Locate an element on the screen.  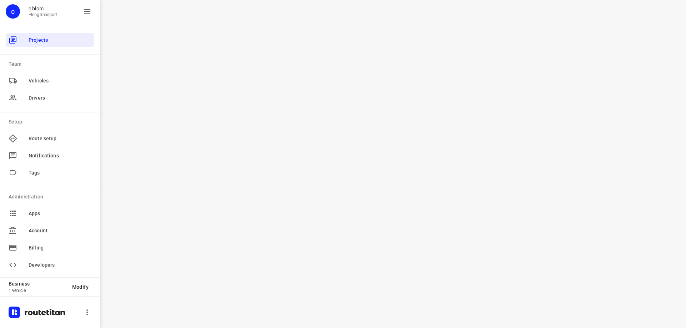
button: Modify is located at coordinates (80, 287).